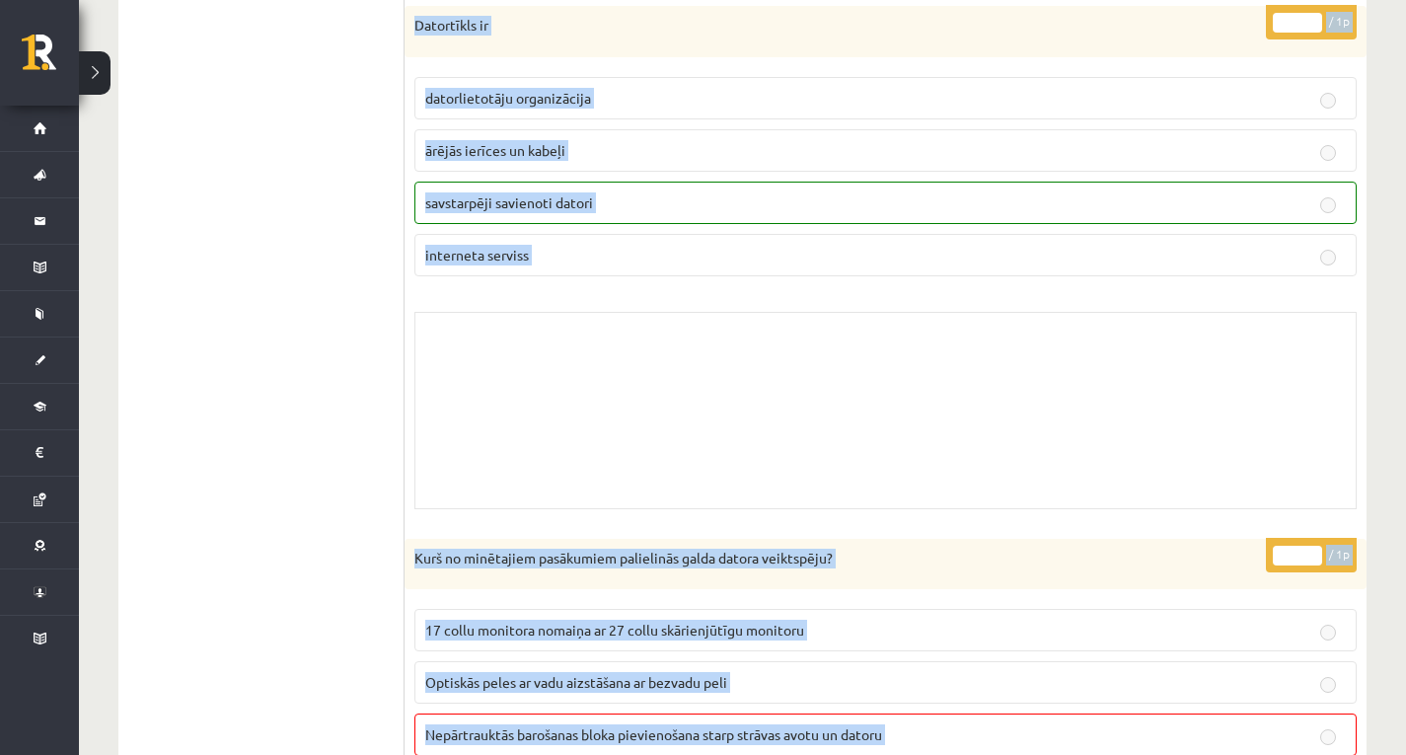 The image size is (1406, 755). Describe the element at coordinates (1328, 737) in the screenshot. I see `input: Nepārtrauktās barošanas bloka pievienošana starp strāvas avotu un datoru` at that location.